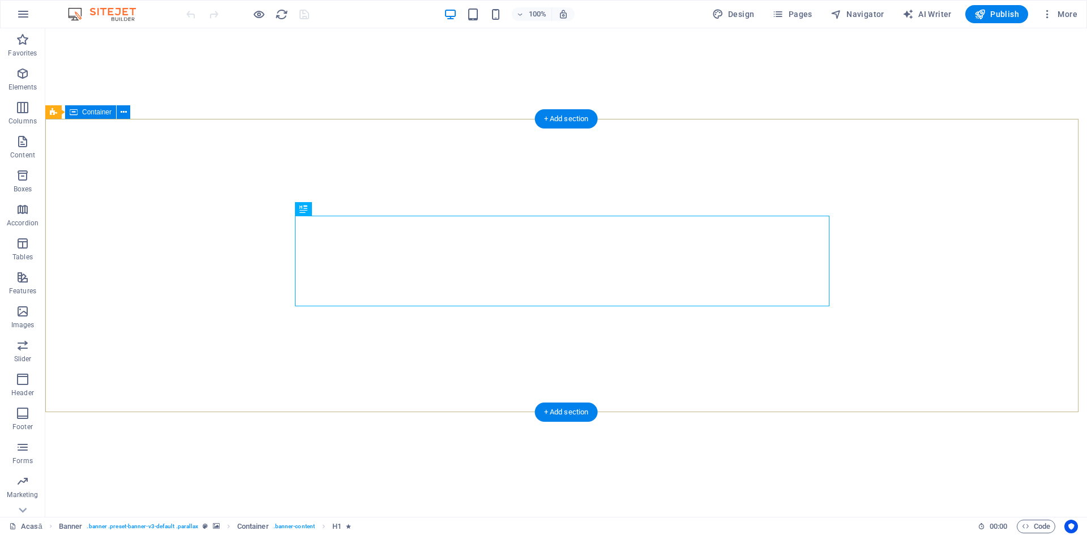 This screenshot has height=535, width=1087. What do you see at coordinates (23, 291) in the screenshot?
I see `p: Features` at bounding box center [23, 291].